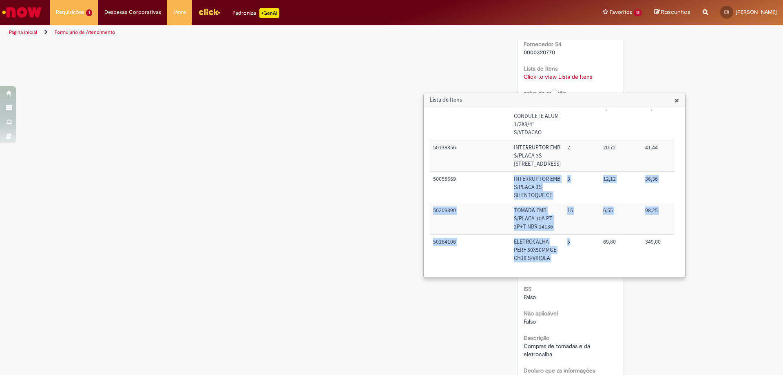 Image resolution: width=783 pixels, height=375 pixels. I want to click on b: Não aplicável, so click(540, 313).